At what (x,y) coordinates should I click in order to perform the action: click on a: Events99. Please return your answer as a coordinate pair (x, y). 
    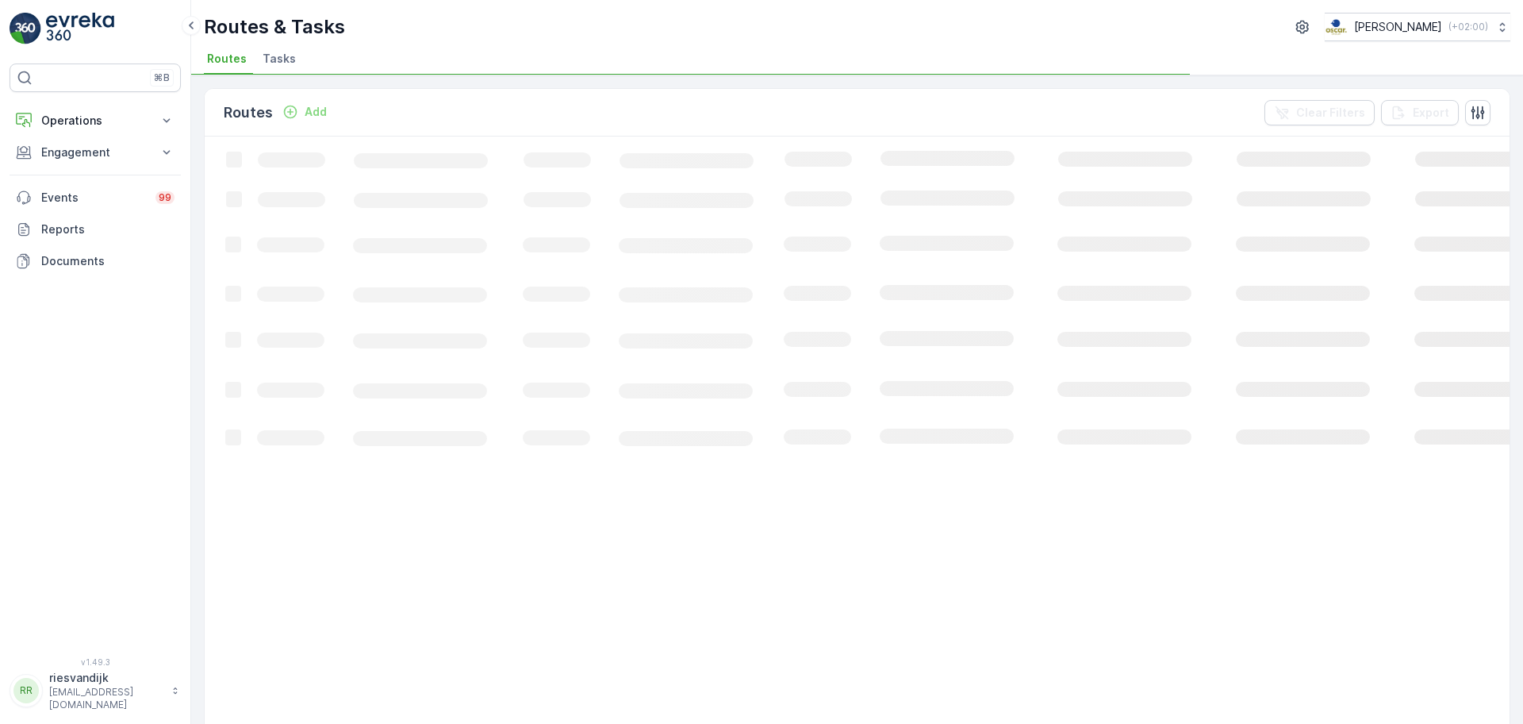
    Looking at the image, I should click on (95, 198).